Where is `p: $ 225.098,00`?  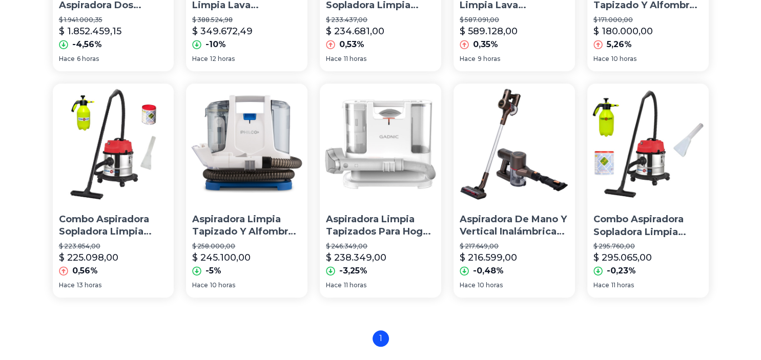
p: $ 225.098,00 is located at coordinates (89, 258).